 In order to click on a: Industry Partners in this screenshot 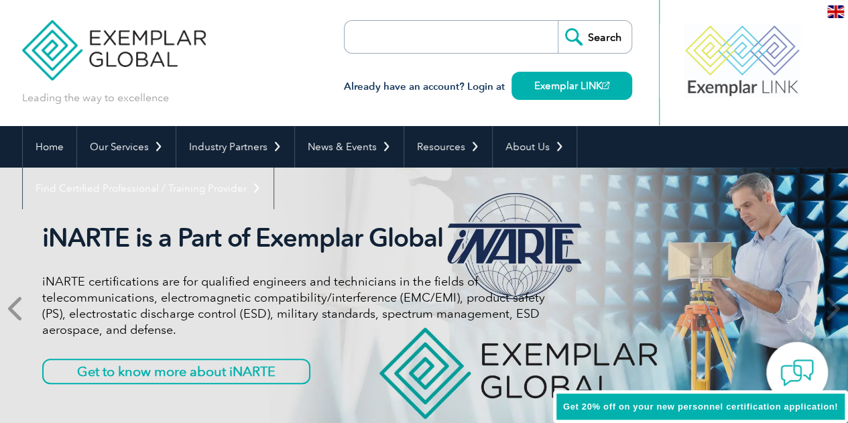, I will do `click(235, 147)`.